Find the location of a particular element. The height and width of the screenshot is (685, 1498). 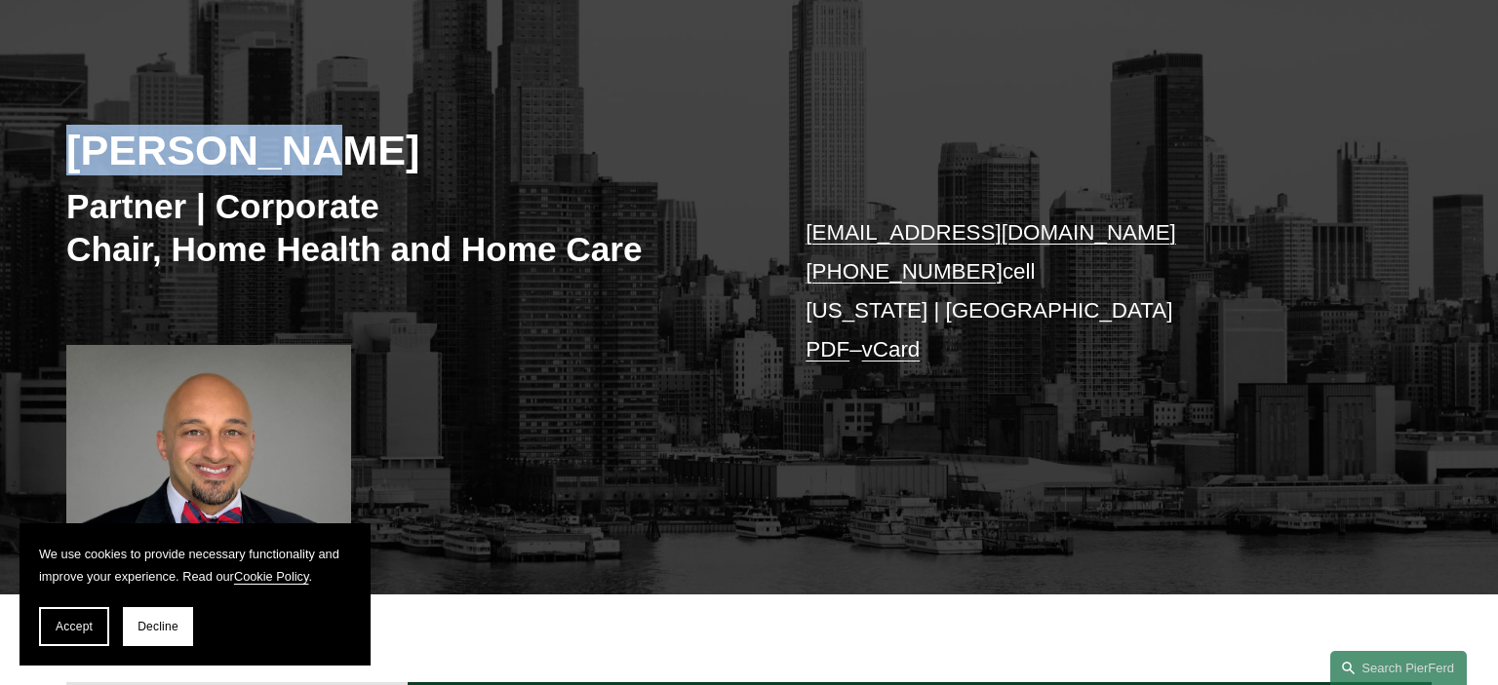

a: Cookie Policy is located at coordinates (271, 576).